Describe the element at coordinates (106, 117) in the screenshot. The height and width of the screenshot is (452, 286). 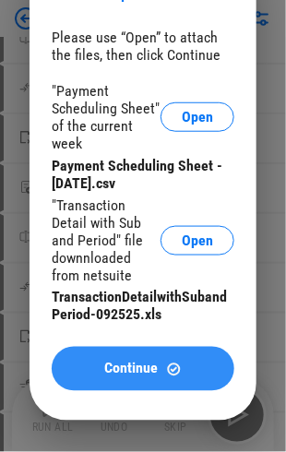
I see `div: "Payment Scheduling Sheet" of the current week` at that location.